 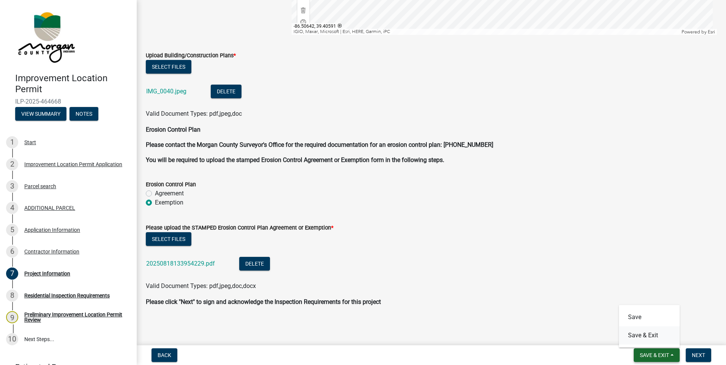 I want to click on button: Notes, so click(x=84, y=114).